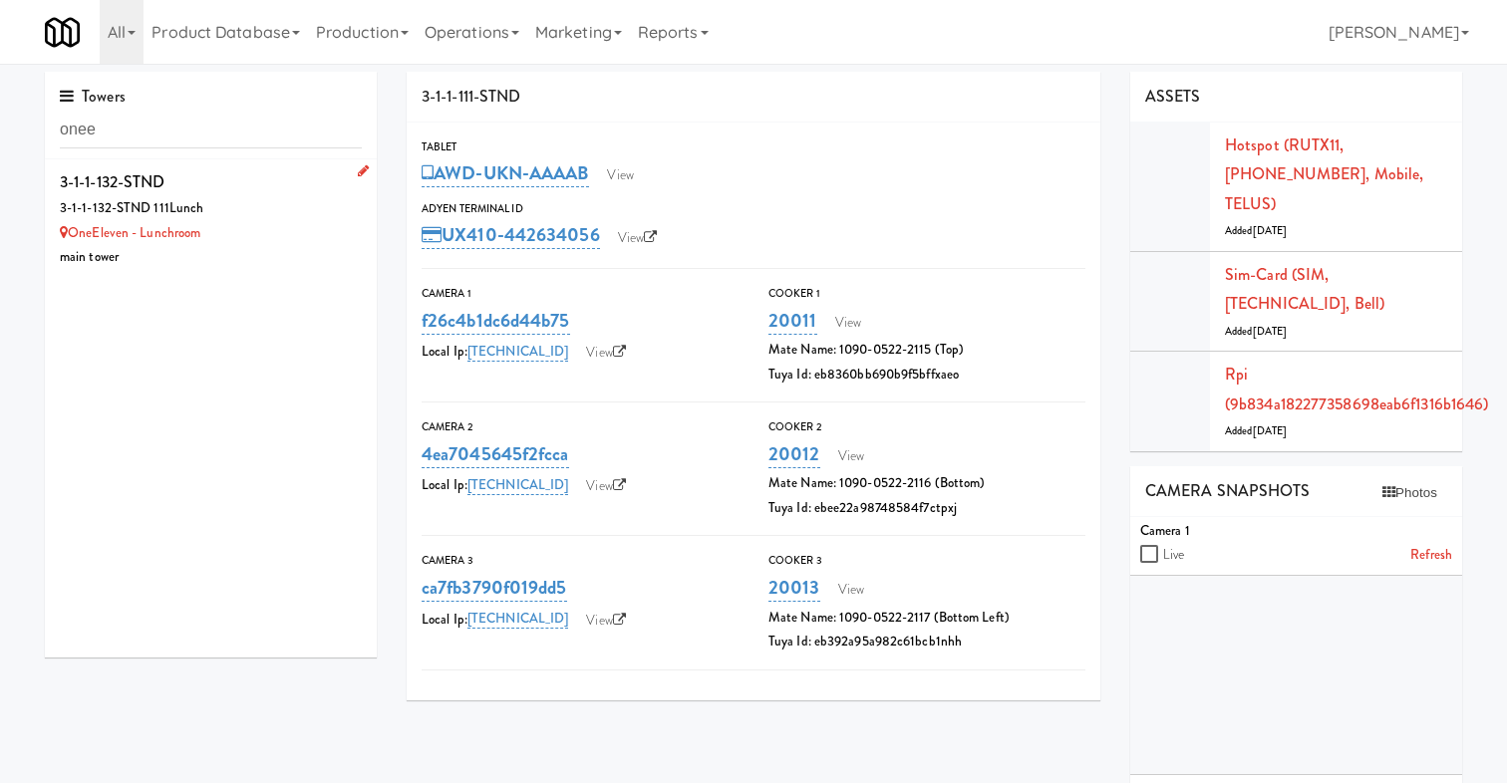  I want to click on a: 20011, so click(792, 321).